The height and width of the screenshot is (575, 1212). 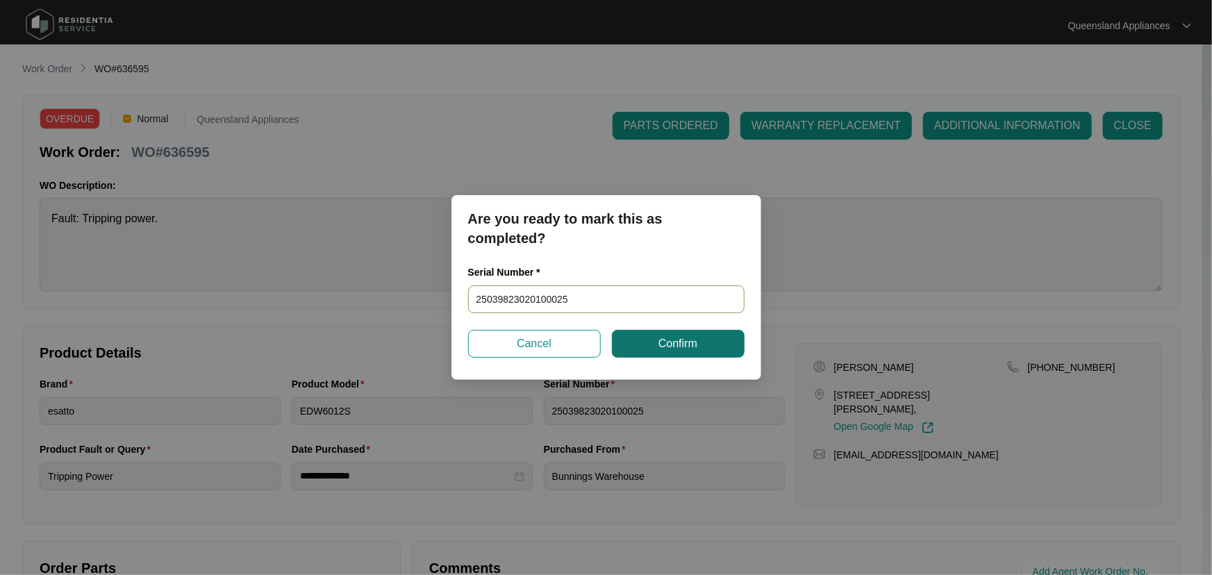 I want to click on button: Confirm, so click(x=678, y=344).